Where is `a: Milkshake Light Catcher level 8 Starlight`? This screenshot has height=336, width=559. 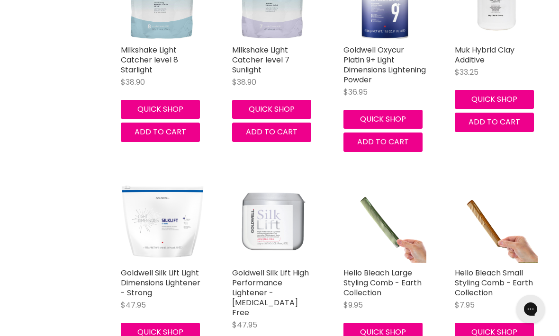 a: Milkshake Light Catcher level 8 Starlight is located at coordinates (149, 60).